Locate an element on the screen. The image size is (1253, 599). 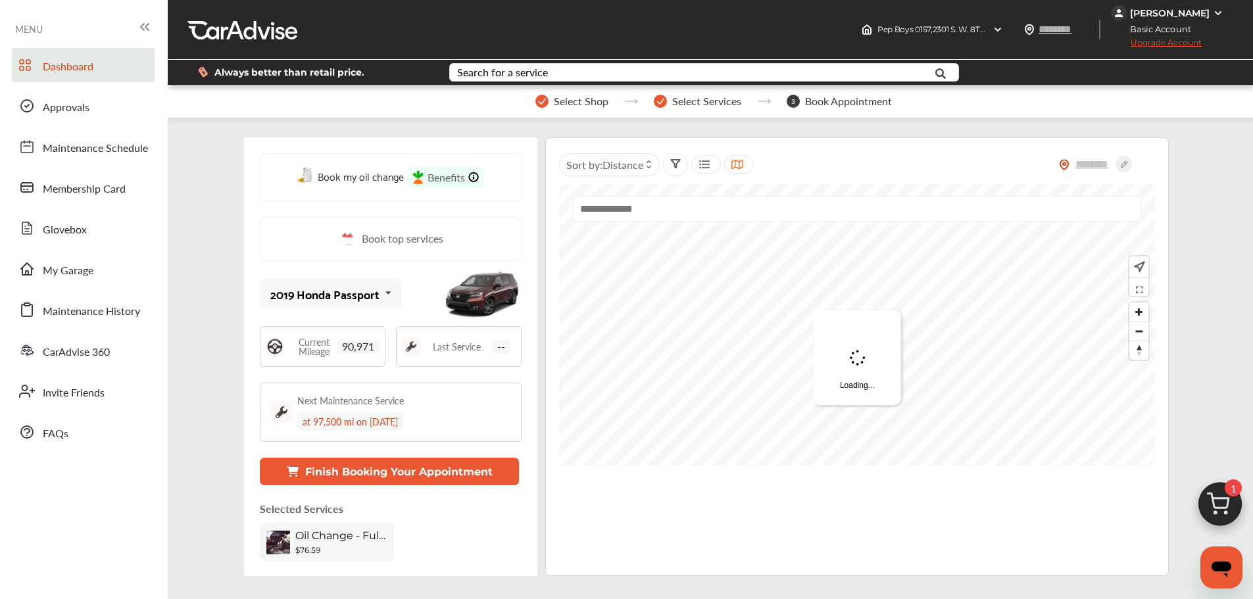
img: header-divider.bc55588e.svg is located at coordinates (1099, 30).